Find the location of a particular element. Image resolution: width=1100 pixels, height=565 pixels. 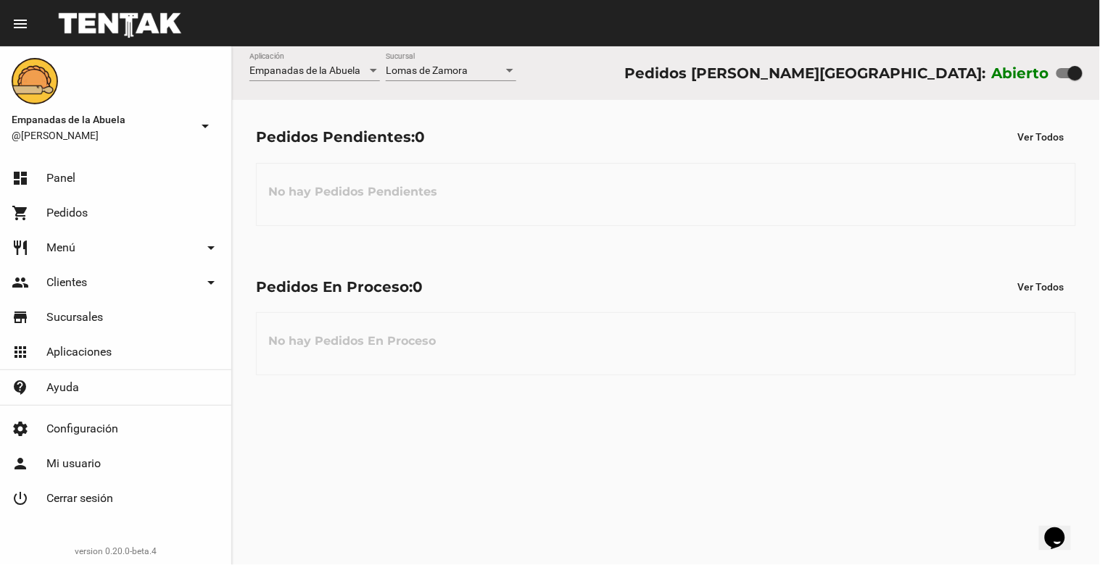

img: f0136945-ed32-4f7c-91e3-a375bc4bb2c5.png is located at coordinates (35, 81).